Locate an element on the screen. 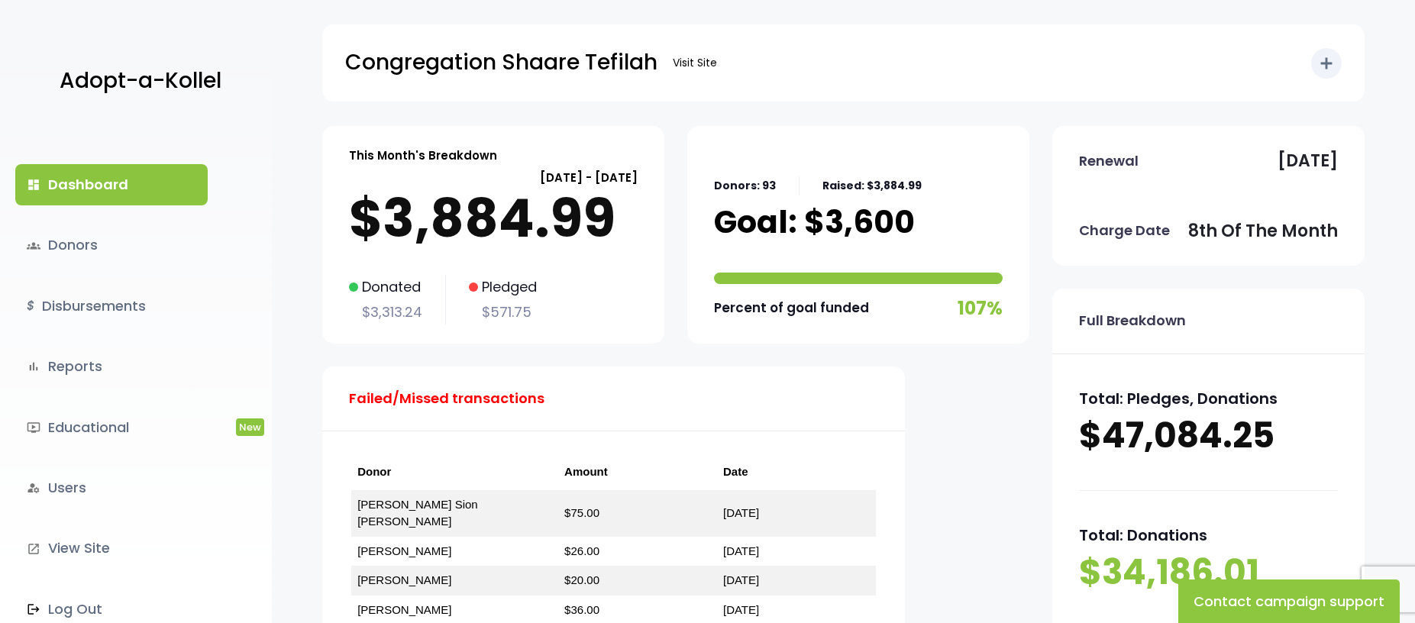 The image size is (1415, 623). p: Failed/Missed transactions is located at coordinates (447, 399).